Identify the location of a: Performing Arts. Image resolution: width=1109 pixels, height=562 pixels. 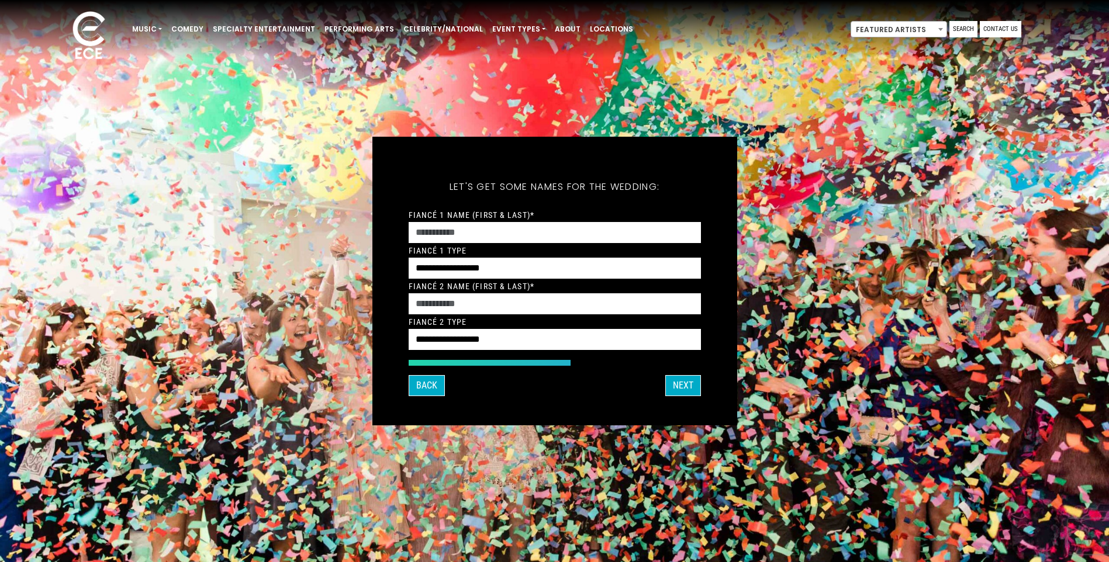
(359, 29).